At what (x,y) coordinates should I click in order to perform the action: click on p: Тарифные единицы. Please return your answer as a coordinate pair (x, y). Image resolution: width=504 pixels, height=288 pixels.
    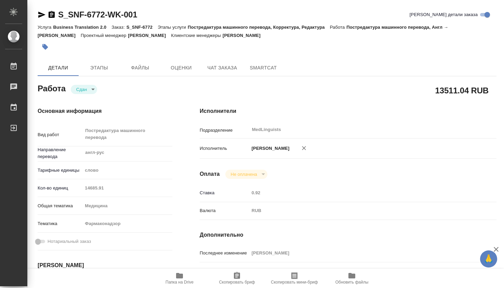
    Looking at the image, I should click on (60, 170).